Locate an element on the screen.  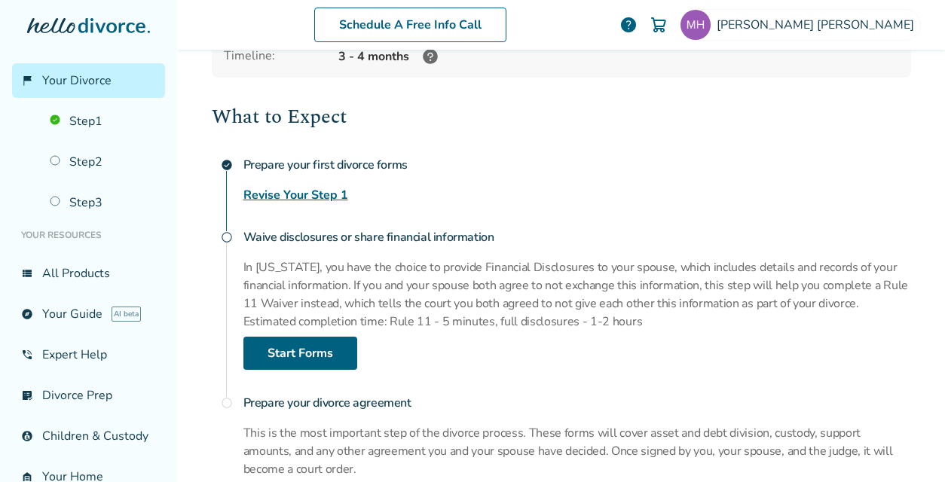
p: Estimated completion time: Rule 11 - 5 minutes, full disclosures - 1-2 hours is located at coordinates (577, 322).